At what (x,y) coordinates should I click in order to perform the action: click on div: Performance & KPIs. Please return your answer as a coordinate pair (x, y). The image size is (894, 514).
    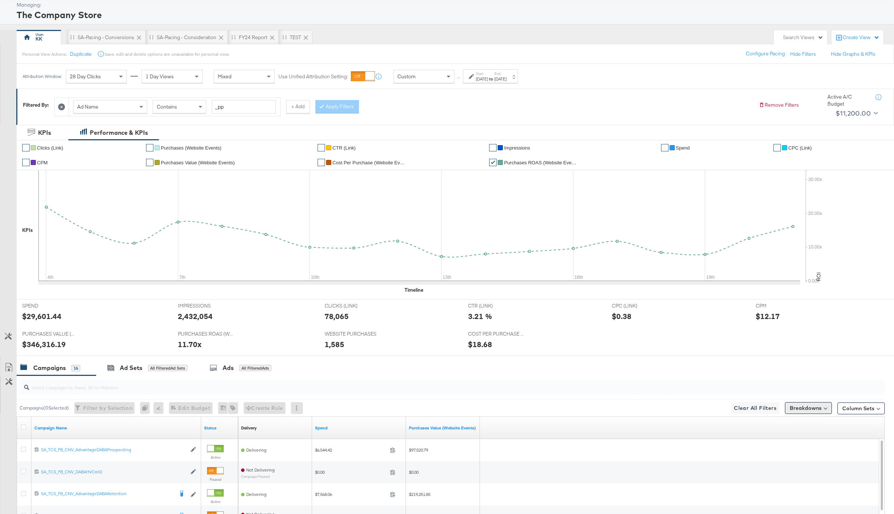
    Looking at the image, I should click on (119, 133).